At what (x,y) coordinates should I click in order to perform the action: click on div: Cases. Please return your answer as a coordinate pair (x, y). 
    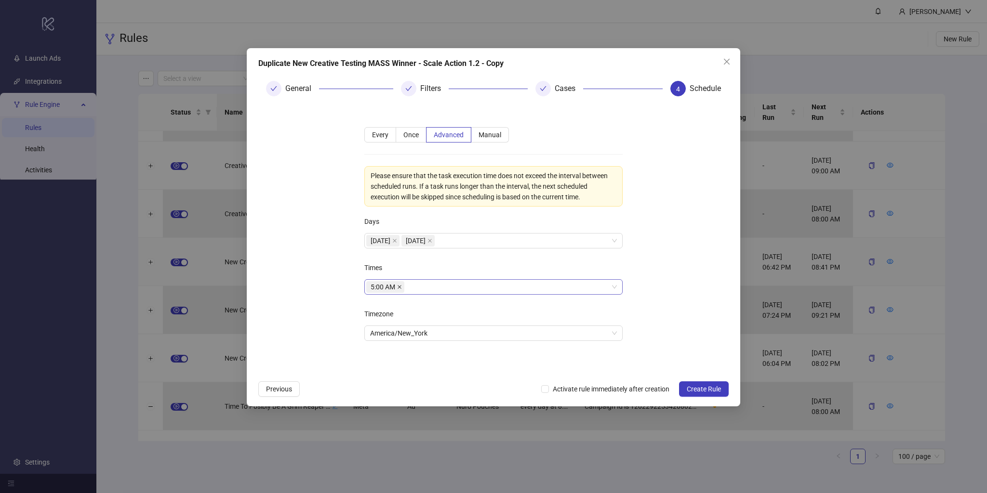
    Looking at the image, I should click on (568, 89).